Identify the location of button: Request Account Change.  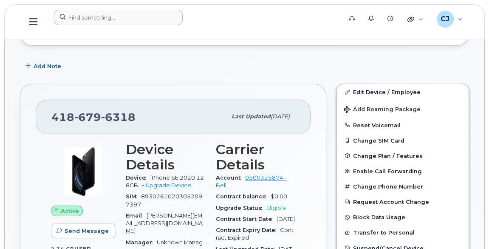
(403, 201).